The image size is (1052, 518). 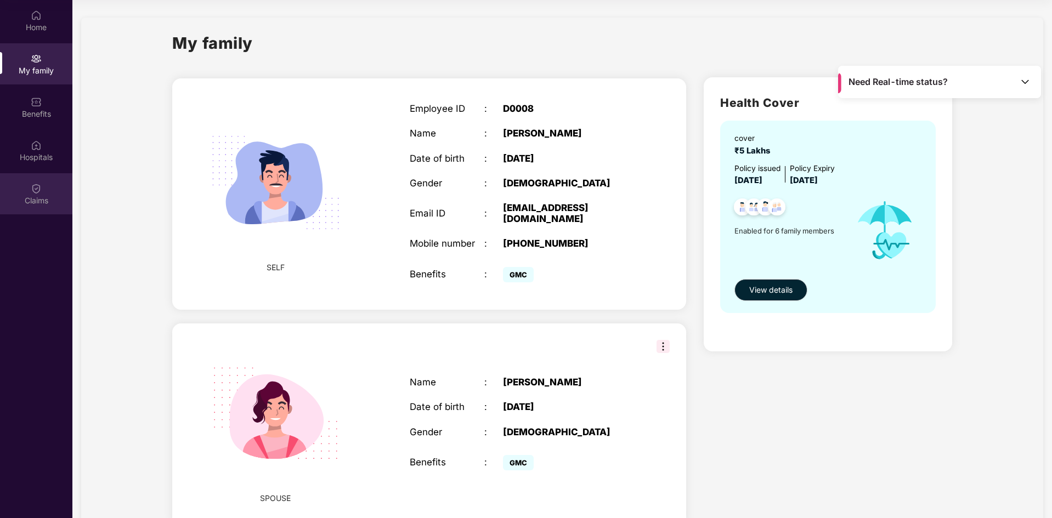 I want to click on img: svg+xml;base64,PHN2ZyB3aWR0aD0iMjAiIGhlaWdodD0iMjAiIHZpZXdCb3g9IjAgMCAyMCAyMCIgZmlsbD0ibm9uZSIgeG..., so click(x=36, y=59).